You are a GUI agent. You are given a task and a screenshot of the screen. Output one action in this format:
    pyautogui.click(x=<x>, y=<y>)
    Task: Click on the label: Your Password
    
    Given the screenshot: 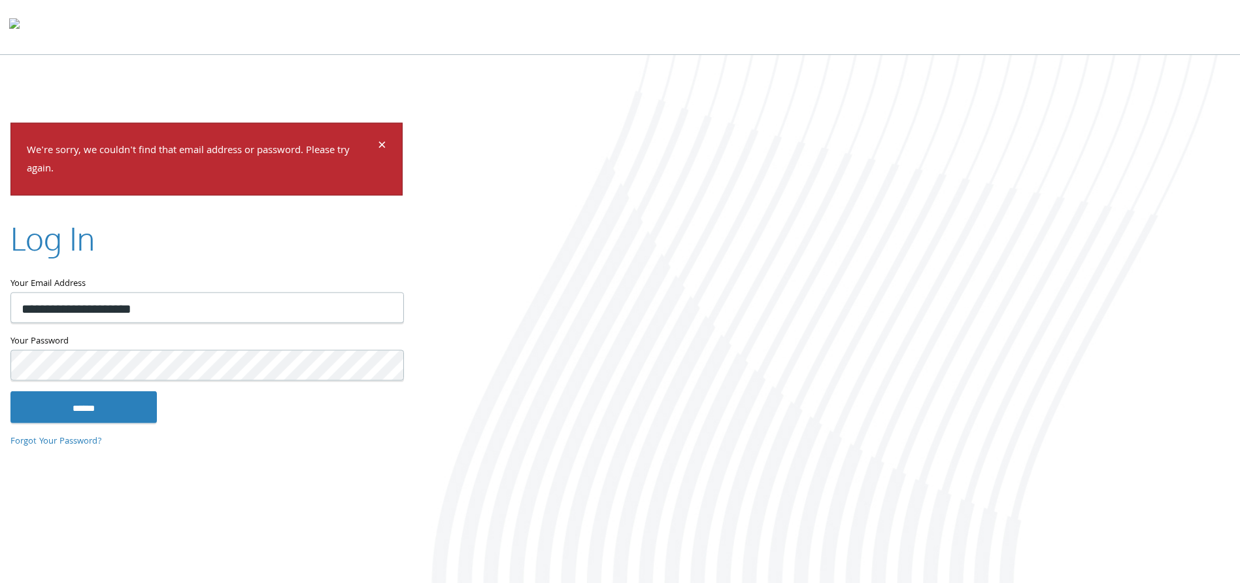 What is the action you would take?
    pyautogui.click(x=207, y=341)
    